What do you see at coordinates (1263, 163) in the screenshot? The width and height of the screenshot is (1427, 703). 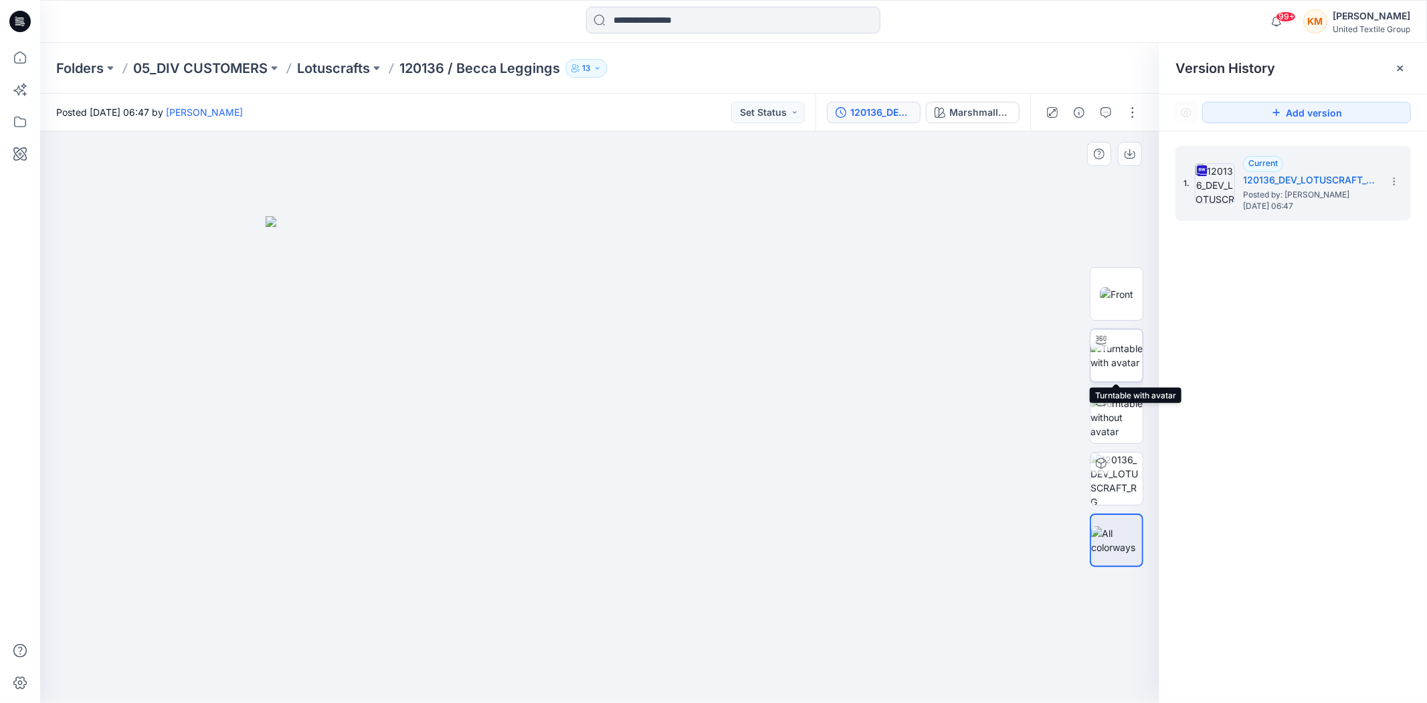 I see `span: Current` at bounding box center [1263, 163].